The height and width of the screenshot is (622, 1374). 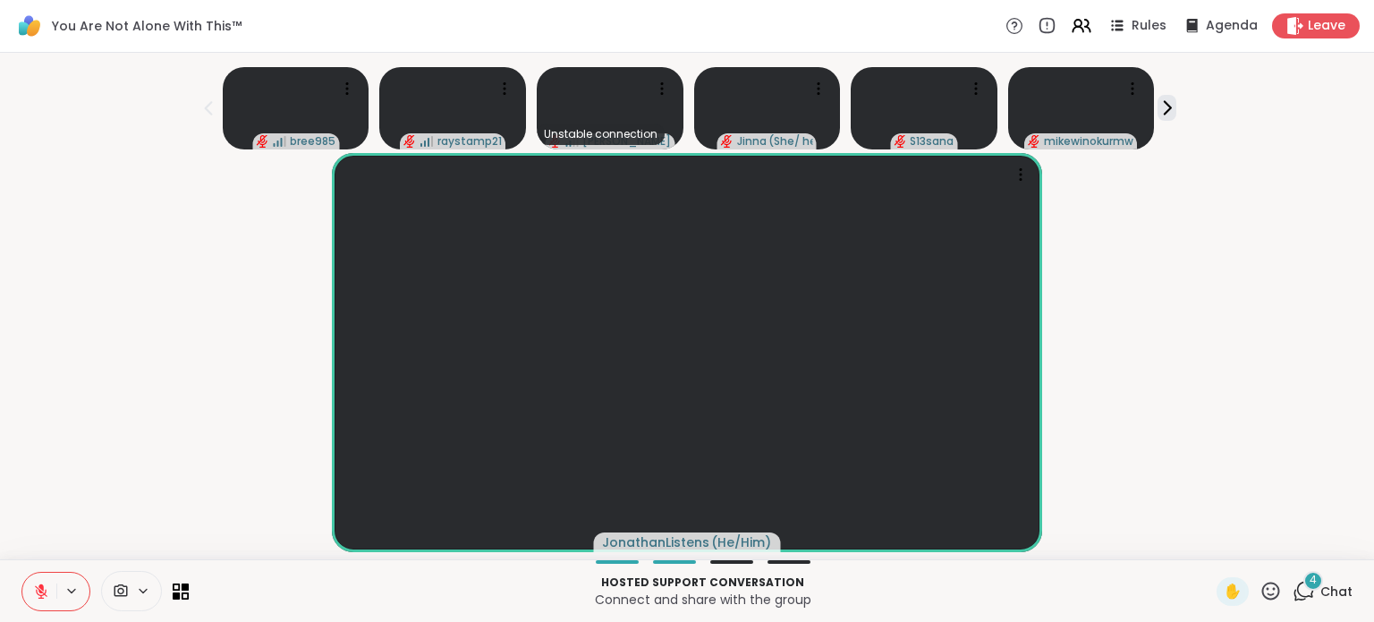 I want to click on span: raystamp21, so click(x=470, y=141).